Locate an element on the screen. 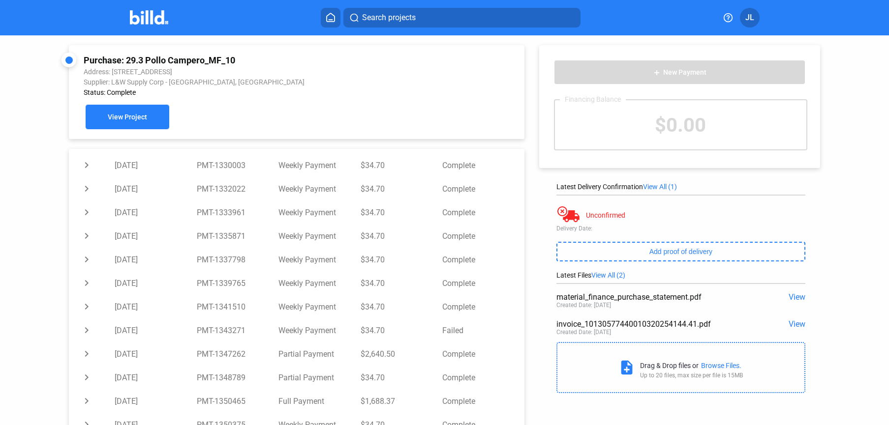 This screenshot has width=889, height=425. span: Add proof of delivery is located at coordinates (681, 252).